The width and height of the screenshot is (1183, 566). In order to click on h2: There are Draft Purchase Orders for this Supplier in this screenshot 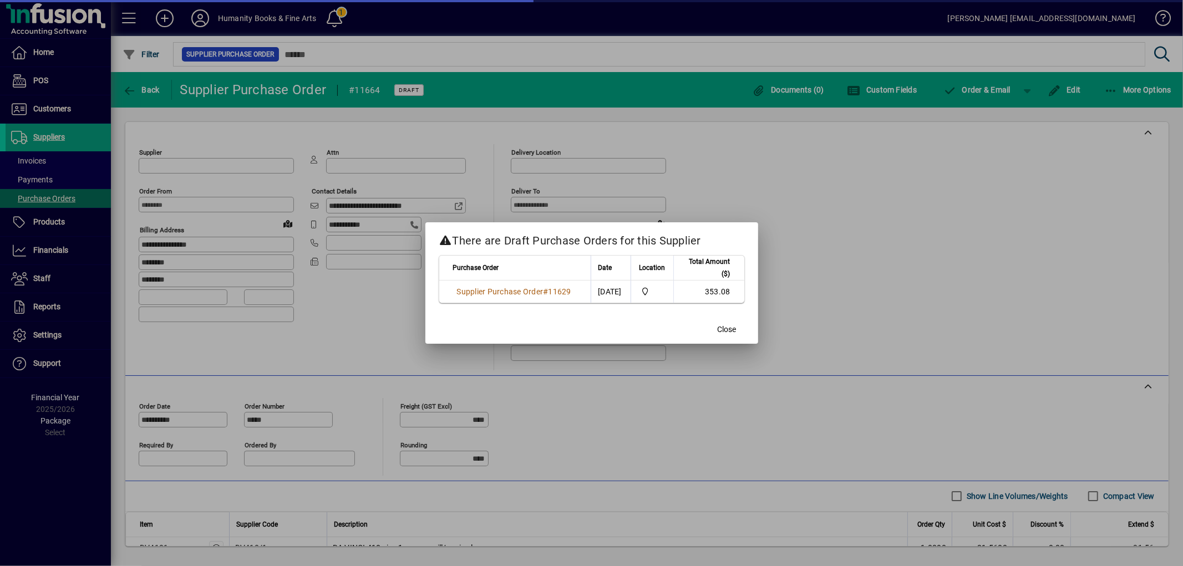, I will do `click(592, 239)`.